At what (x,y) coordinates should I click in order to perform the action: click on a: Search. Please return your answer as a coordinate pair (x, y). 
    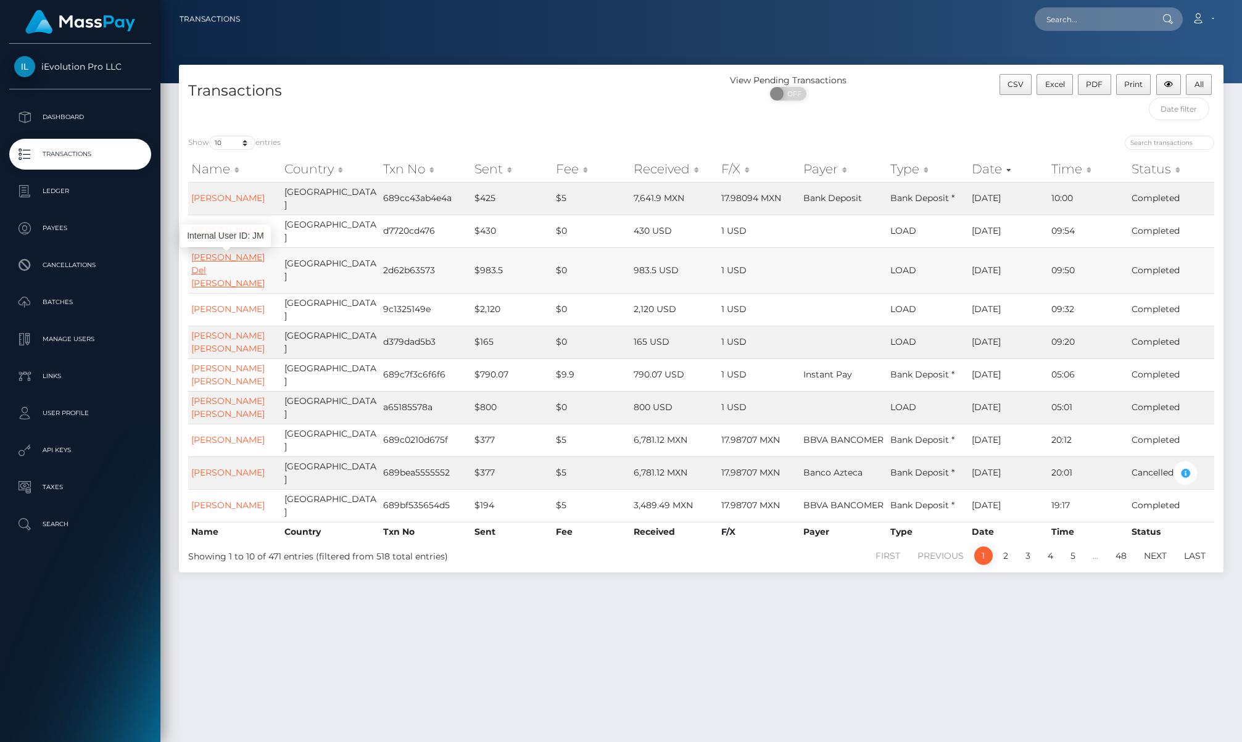
    Looking at the image, I should click on (80, 524).